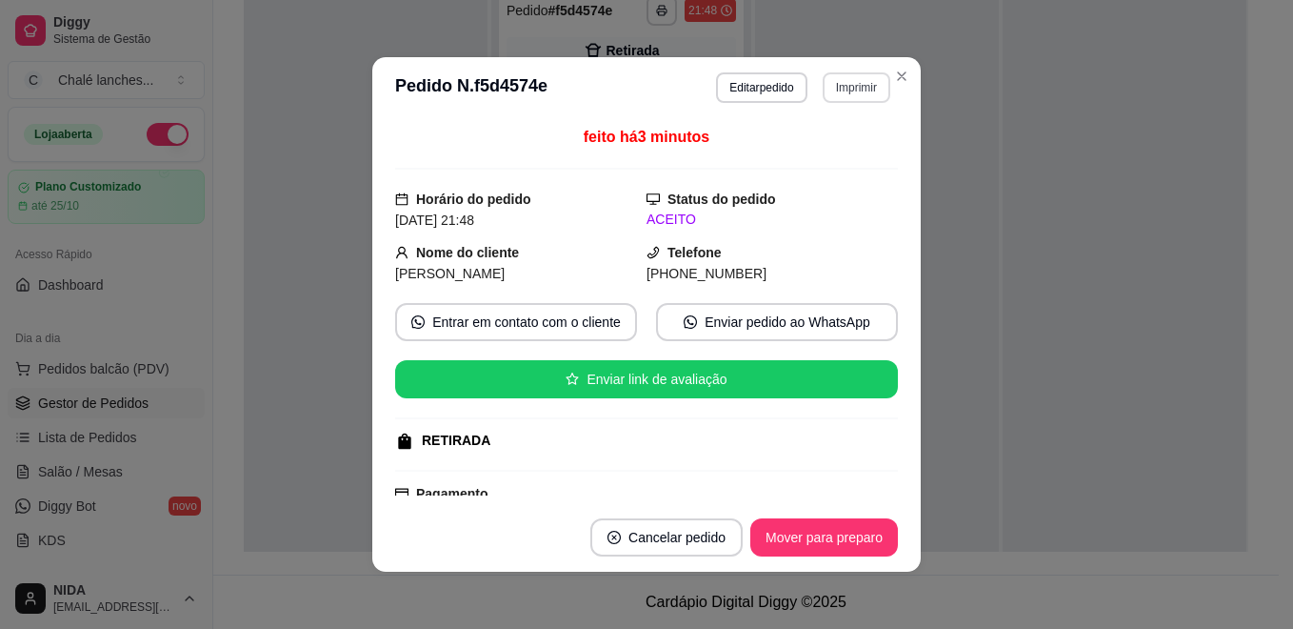 The image size is (1293, 629). What do you see at coordinates (614, 537) in the screenshot?
I see `span: close-circle` at bounding box center [614, 537].